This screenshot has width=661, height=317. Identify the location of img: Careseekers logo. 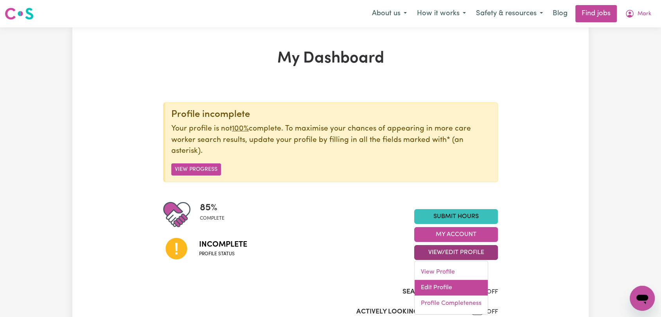
(19, 14).